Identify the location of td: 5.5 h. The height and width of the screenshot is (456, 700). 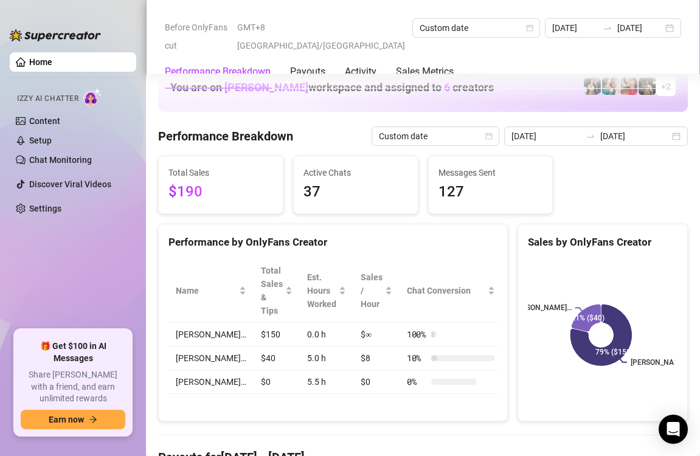
(326, 382).